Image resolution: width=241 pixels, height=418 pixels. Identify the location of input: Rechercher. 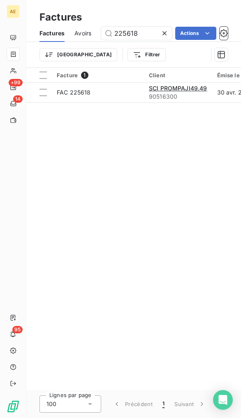
(136, 33).